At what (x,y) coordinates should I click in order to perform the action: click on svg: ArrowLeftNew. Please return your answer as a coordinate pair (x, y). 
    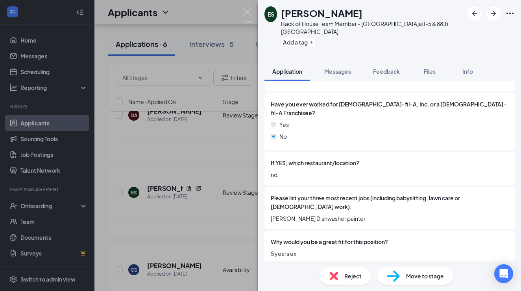
    Looking at the image, I should click on (475, 13).